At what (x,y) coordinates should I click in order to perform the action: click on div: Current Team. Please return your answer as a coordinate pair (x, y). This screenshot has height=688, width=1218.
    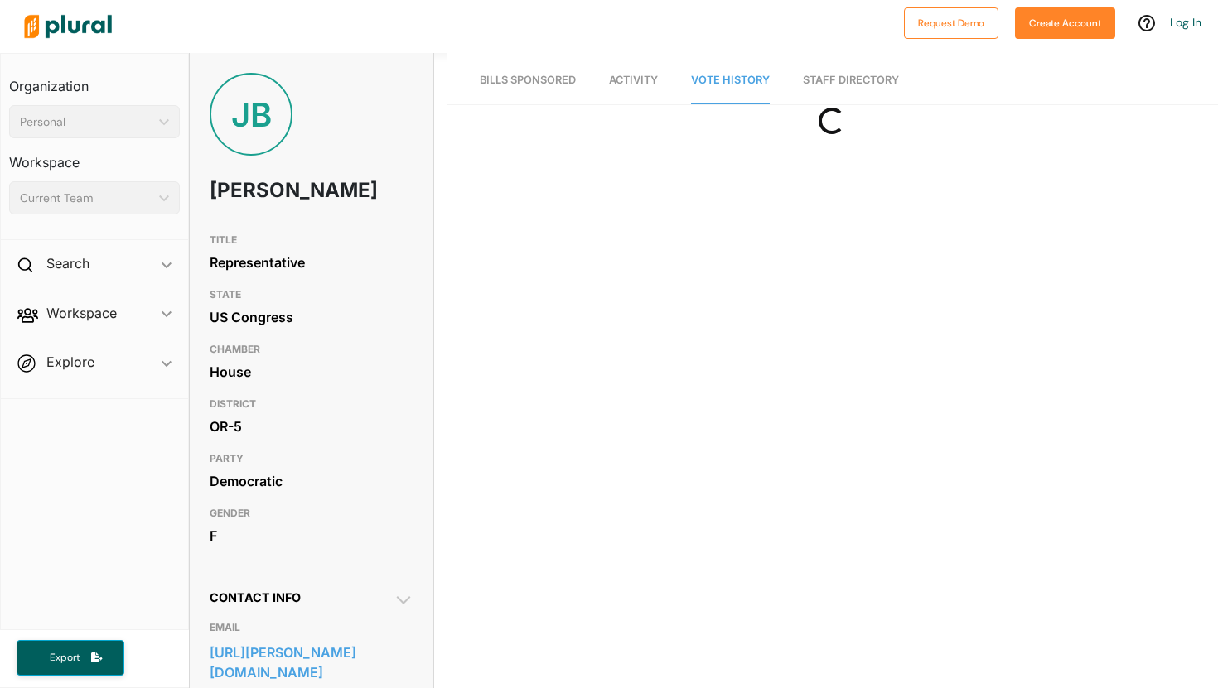
    Looking at the image, I should click on (86, 198).